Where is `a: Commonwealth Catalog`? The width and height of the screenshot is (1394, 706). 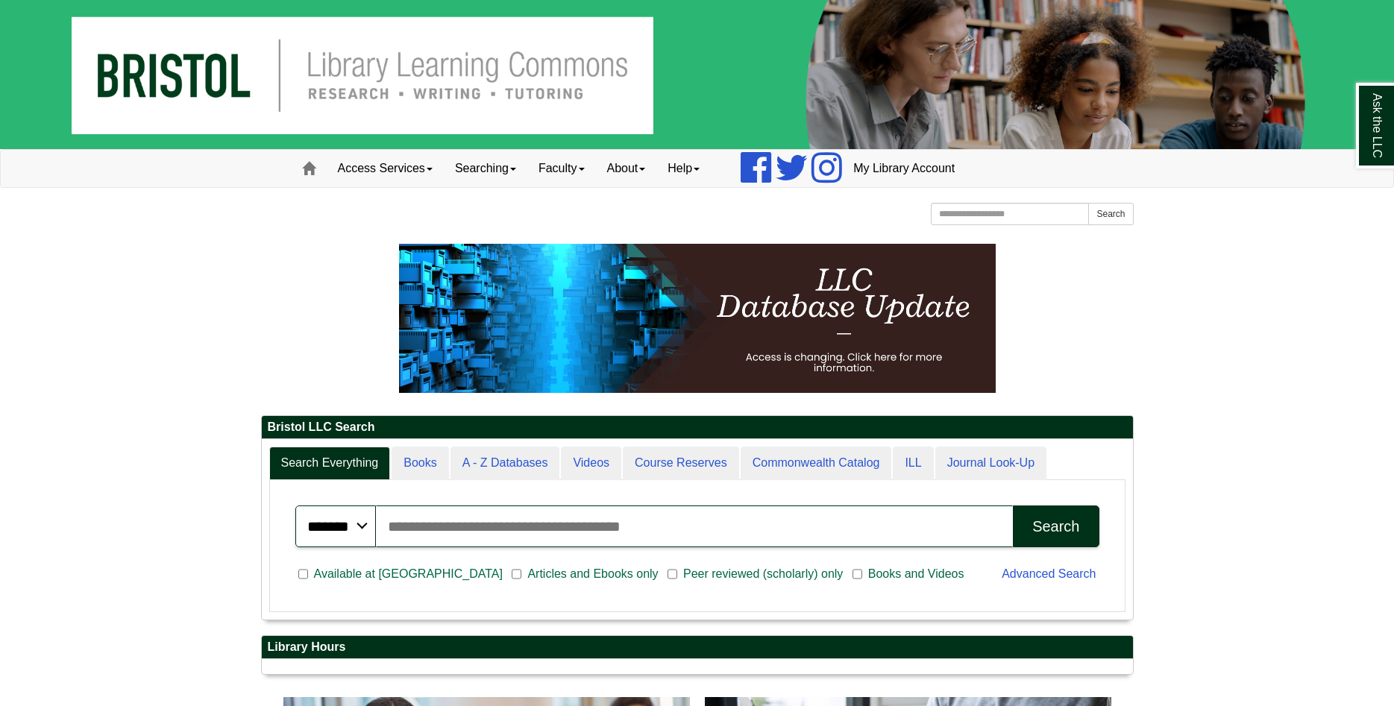 a: Commonwealth Catalog is located at coordinates (816, 463).